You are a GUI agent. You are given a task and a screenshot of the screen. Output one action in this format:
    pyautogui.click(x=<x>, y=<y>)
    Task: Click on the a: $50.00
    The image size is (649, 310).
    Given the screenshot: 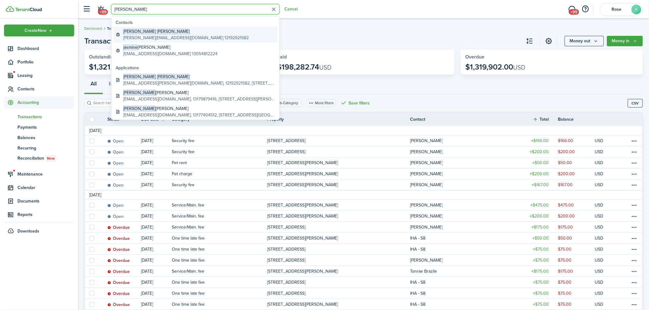 What is the action you would take?
    pyautogui.click(x=540, y=238)
    